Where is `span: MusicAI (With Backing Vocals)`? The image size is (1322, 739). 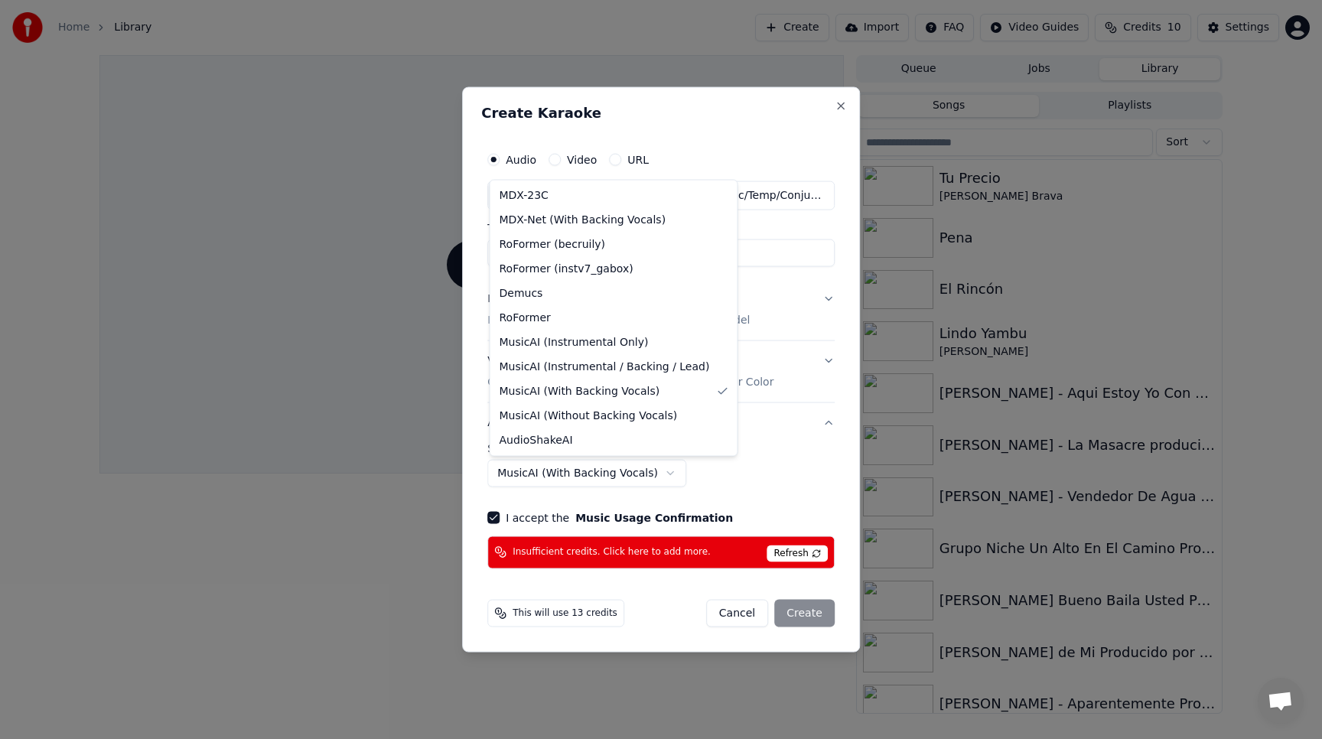
span: MusicAI (With Backing Vocals) is located at coordinates (580, 391).